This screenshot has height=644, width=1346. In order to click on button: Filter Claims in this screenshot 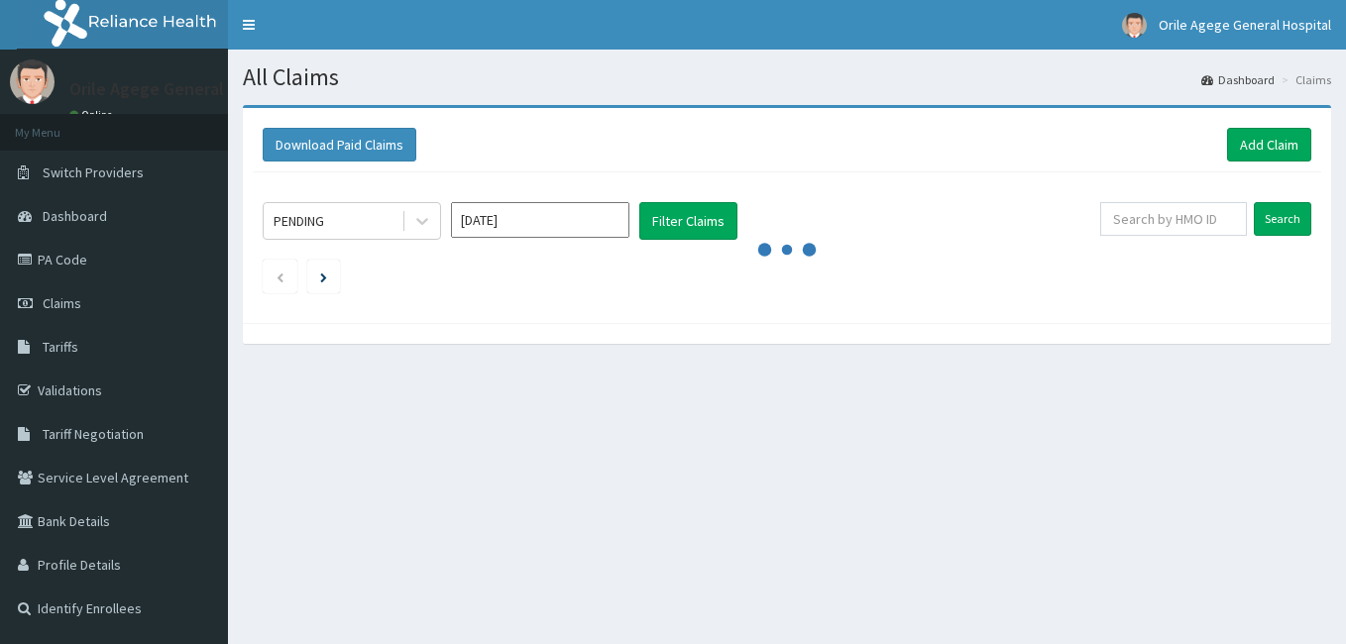, I will do `click(688, 221)`.